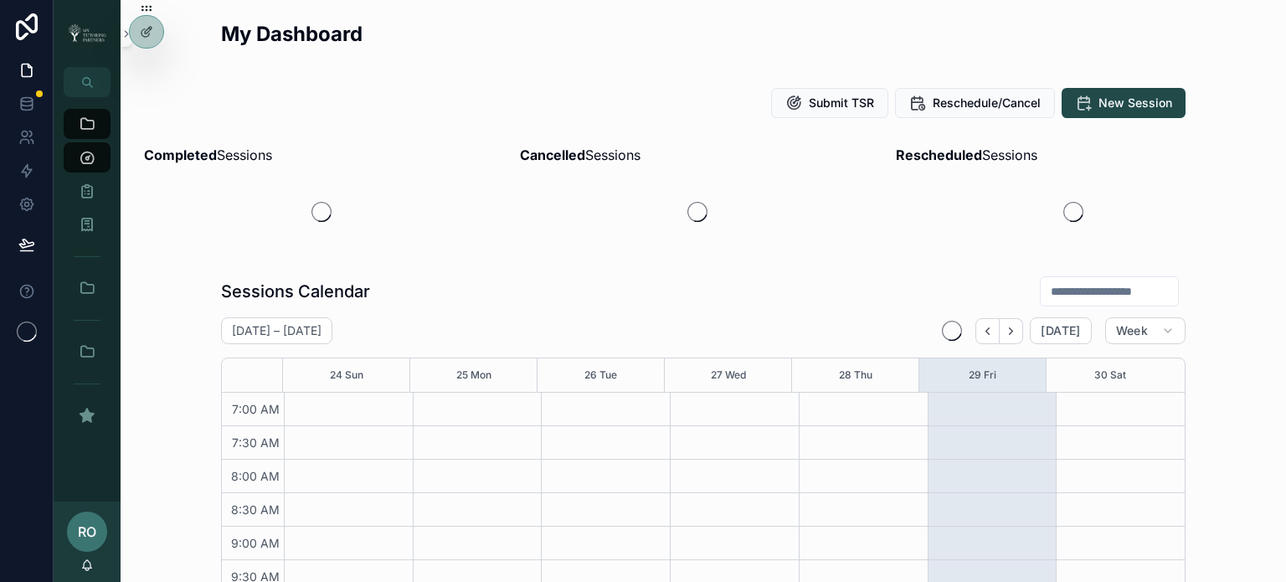  Describe the element at coordinates (87, 275) in the screenshot. I see `div: scrollable content` at that location.